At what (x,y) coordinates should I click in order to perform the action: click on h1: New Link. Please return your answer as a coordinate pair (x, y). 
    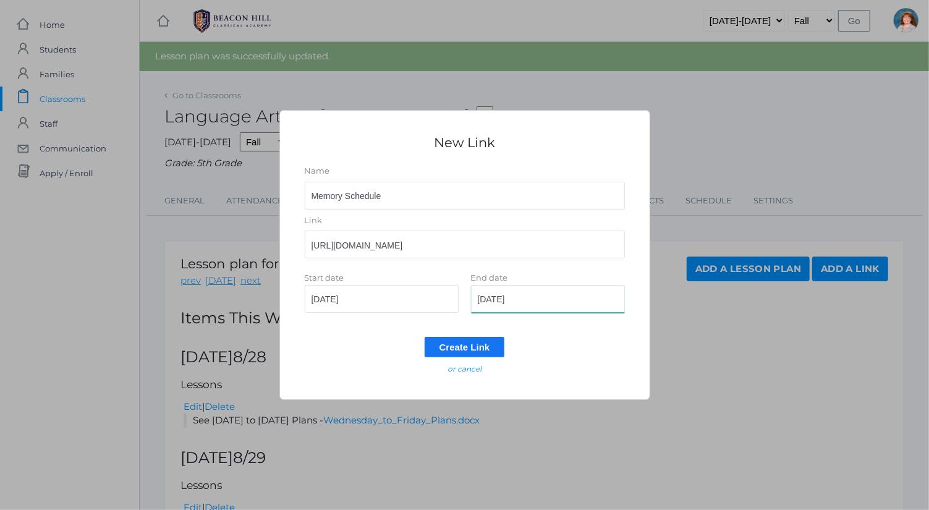
    Looking at the image, I should click on (465, 142).